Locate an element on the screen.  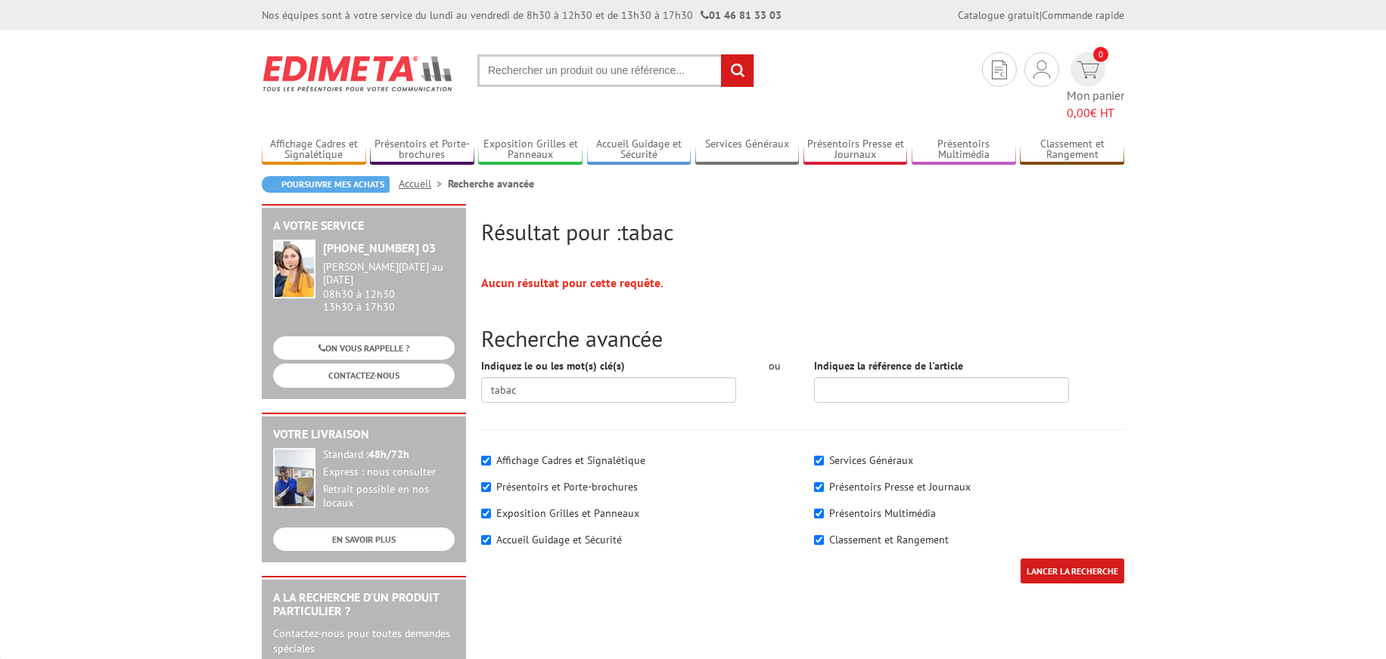
h2: Votre livraison is located at coordinates (364, 435).